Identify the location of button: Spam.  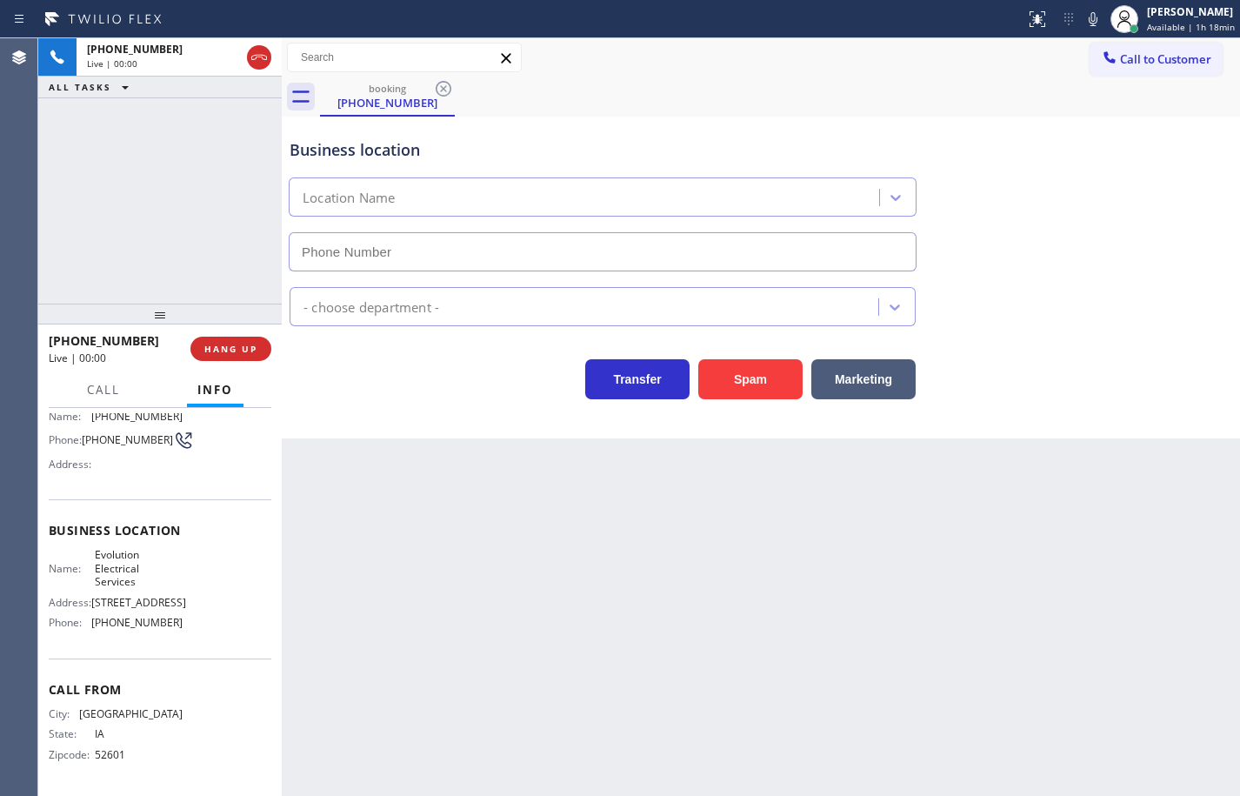
(750, 379).